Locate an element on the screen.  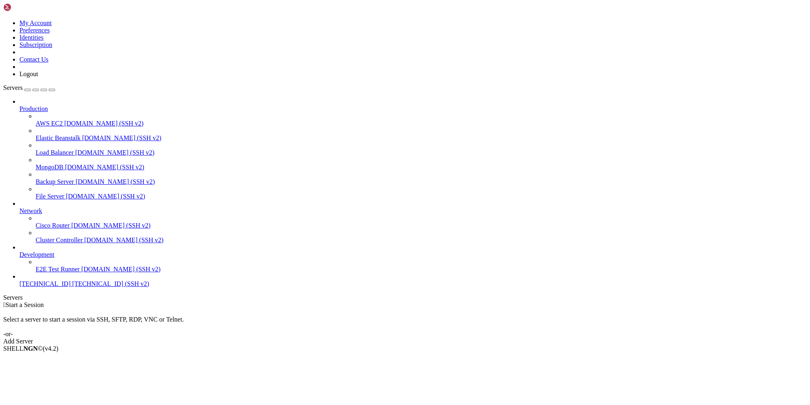
span: SHELL © is located at coordinates (31, 348).